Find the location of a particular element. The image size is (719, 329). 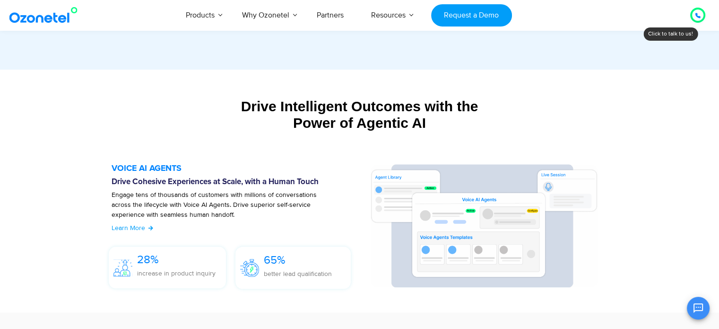

button: Open chat is located at coordinates (699, 308).